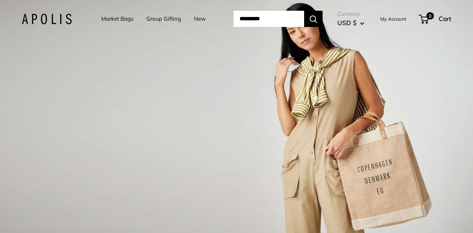  Describe the element at coordinates (313, 19) in the screenshot. I see `button: Search` at that location.